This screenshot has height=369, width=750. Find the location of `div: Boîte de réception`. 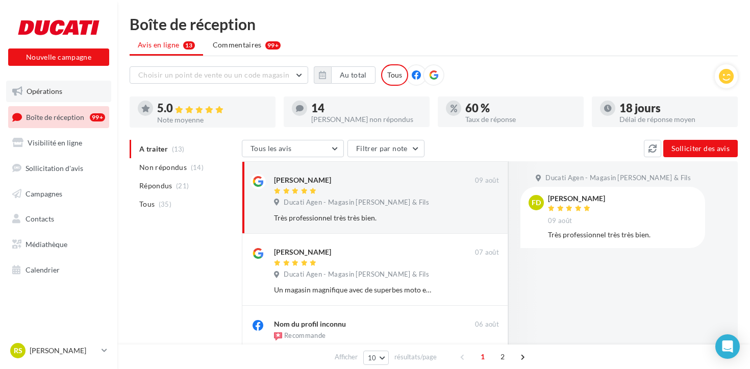

div: Boîte de réception is located at coordinates (434, 24).